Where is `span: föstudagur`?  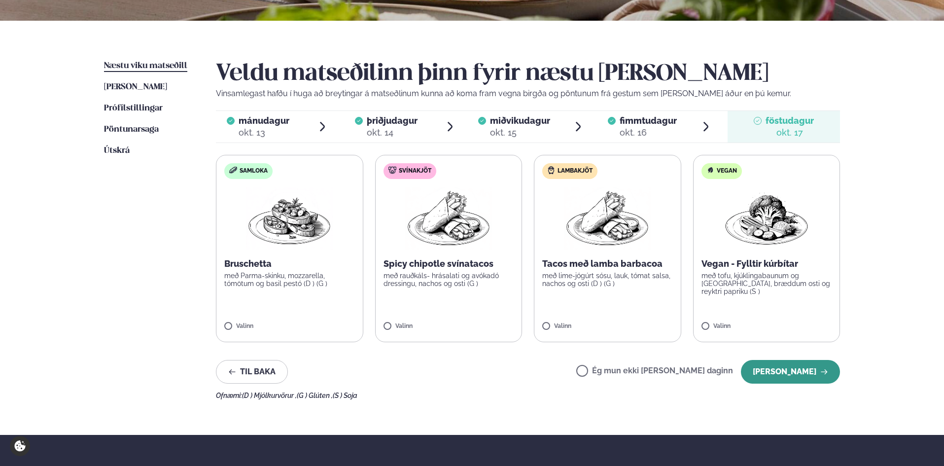
span: föstudagur is located at coordinates (789, 120).